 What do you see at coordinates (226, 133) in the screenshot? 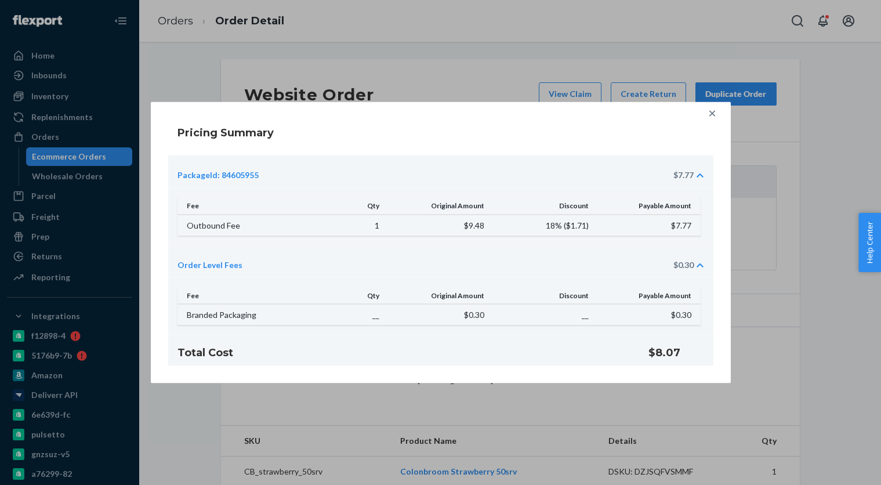
I see `h4: Pricing Summary` at bounding box center [226, 133].